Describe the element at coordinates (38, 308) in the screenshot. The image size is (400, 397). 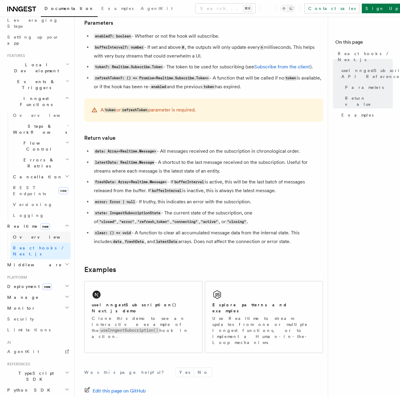
I see `button: Monitor` at that location.